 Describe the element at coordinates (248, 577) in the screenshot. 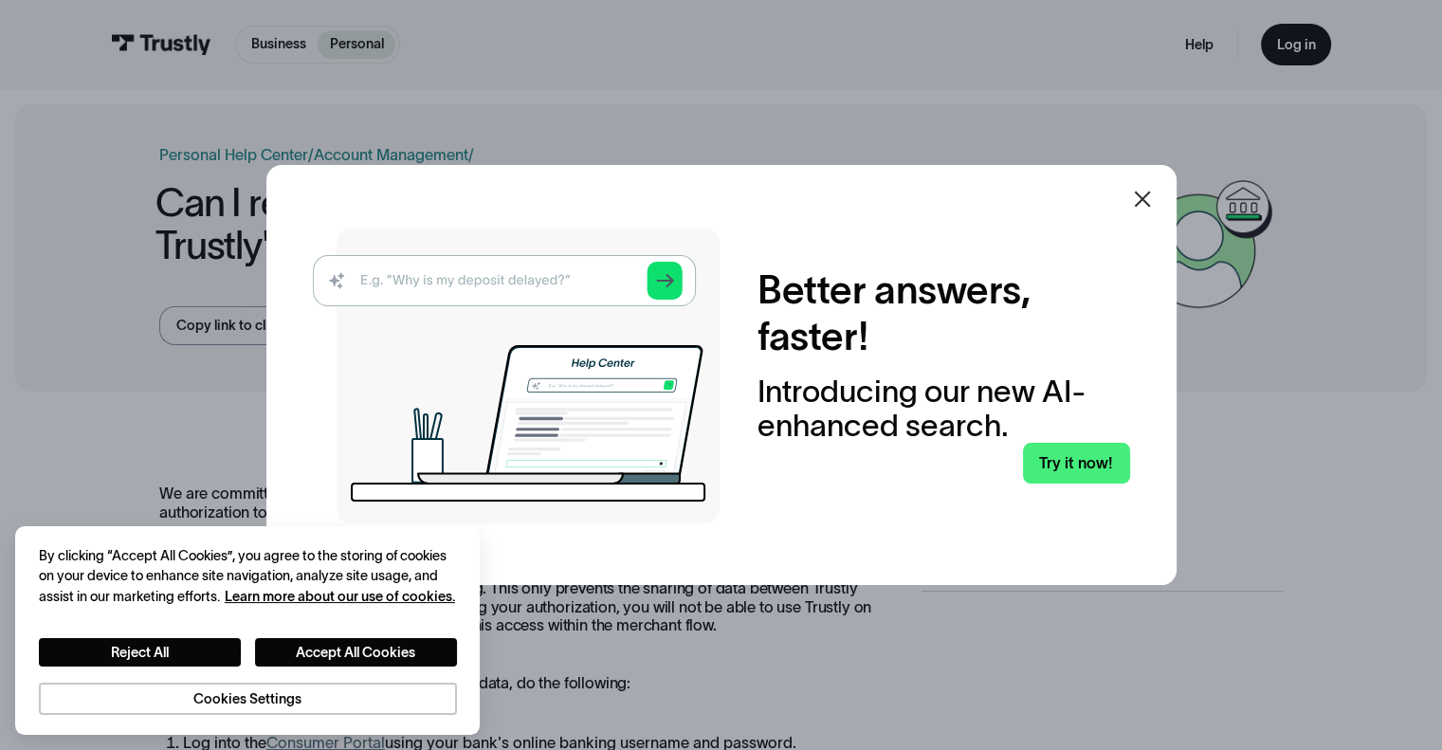

I see `div: By clicking “Accept All Cookies”, you agree to the storing of cookies on your device to enhance s...` at that location.